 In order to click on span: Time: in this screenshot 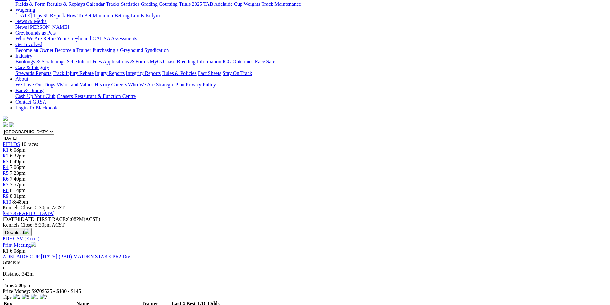, I will do `click(9, 285)`.